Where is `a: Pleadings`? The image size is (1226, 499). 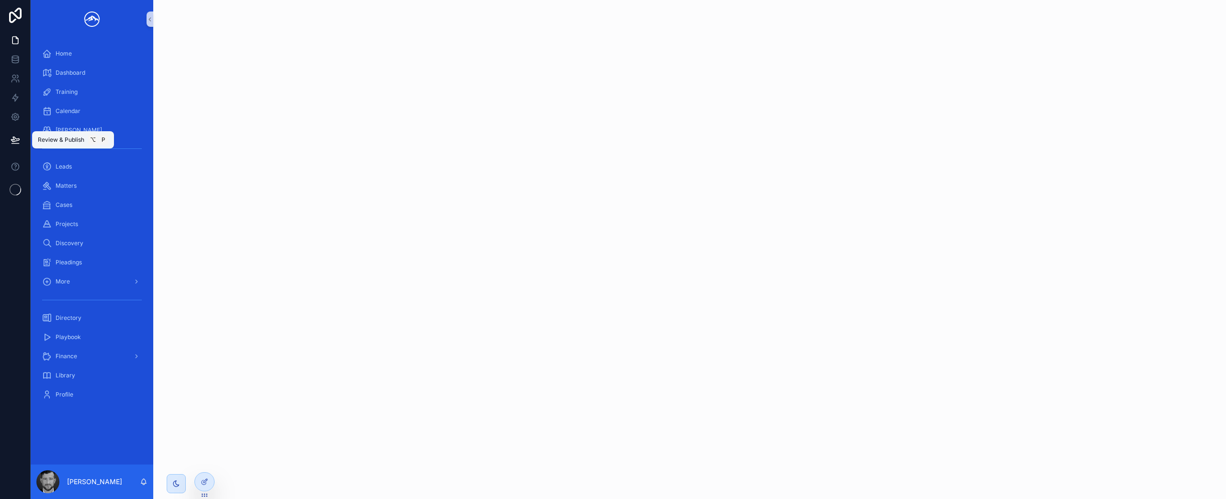
a: Pleadings is located at coordinates (92, 262).